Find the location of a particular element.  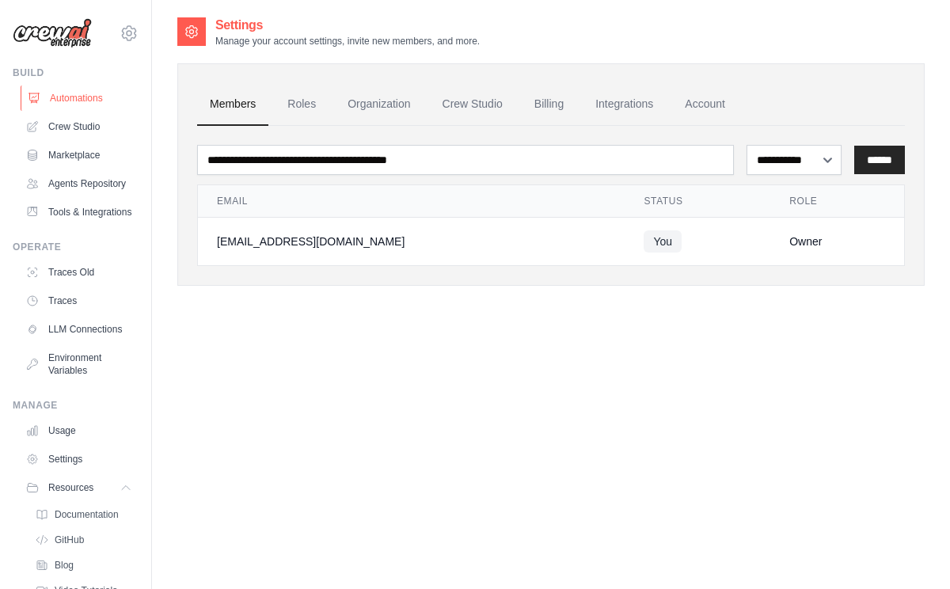

span: Blog is located at coordinates (64, 565).